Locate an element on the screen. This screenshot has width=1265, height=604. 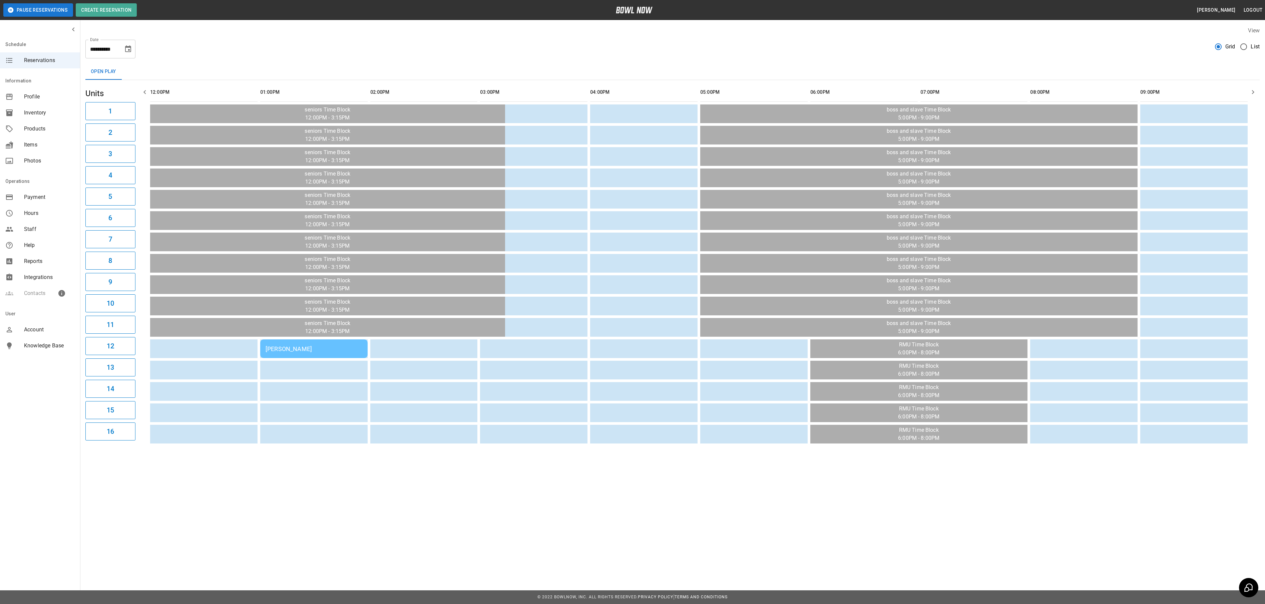
h6: 8 is located at coordinates (110, 261).